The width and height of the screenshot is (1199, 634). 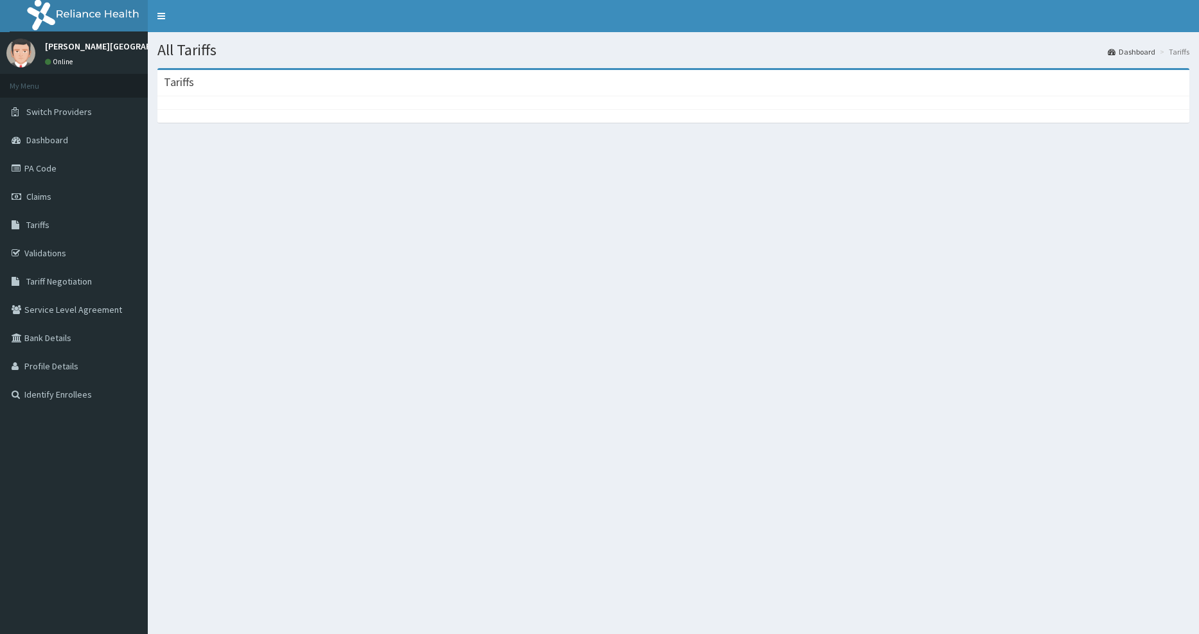 What do you see at coordinates (38, 225) in the screenshot?
I see `span: Tariffs` at bounding box center [38, 225].